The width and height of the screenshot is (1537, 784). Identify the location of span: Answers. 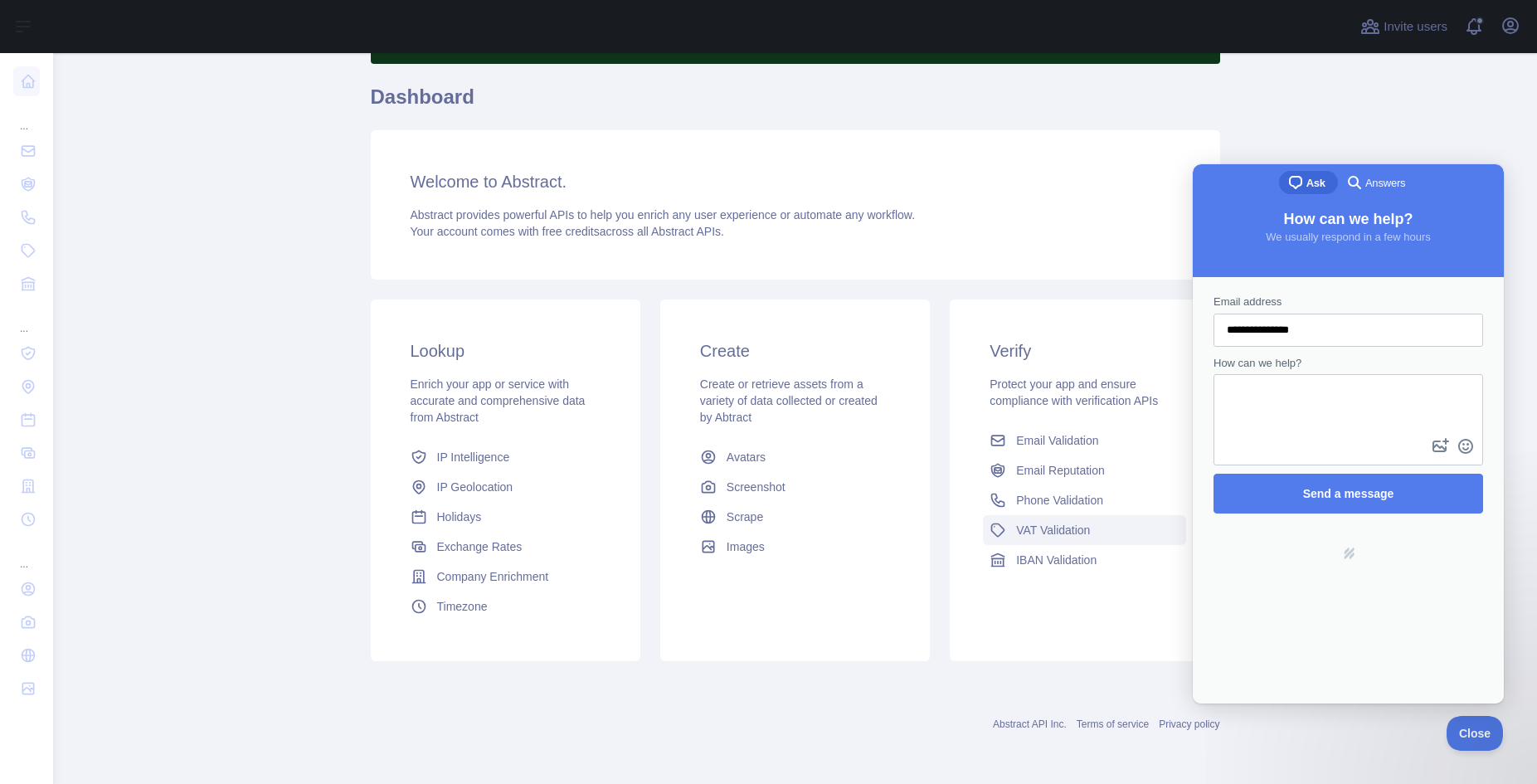
(192, 19).